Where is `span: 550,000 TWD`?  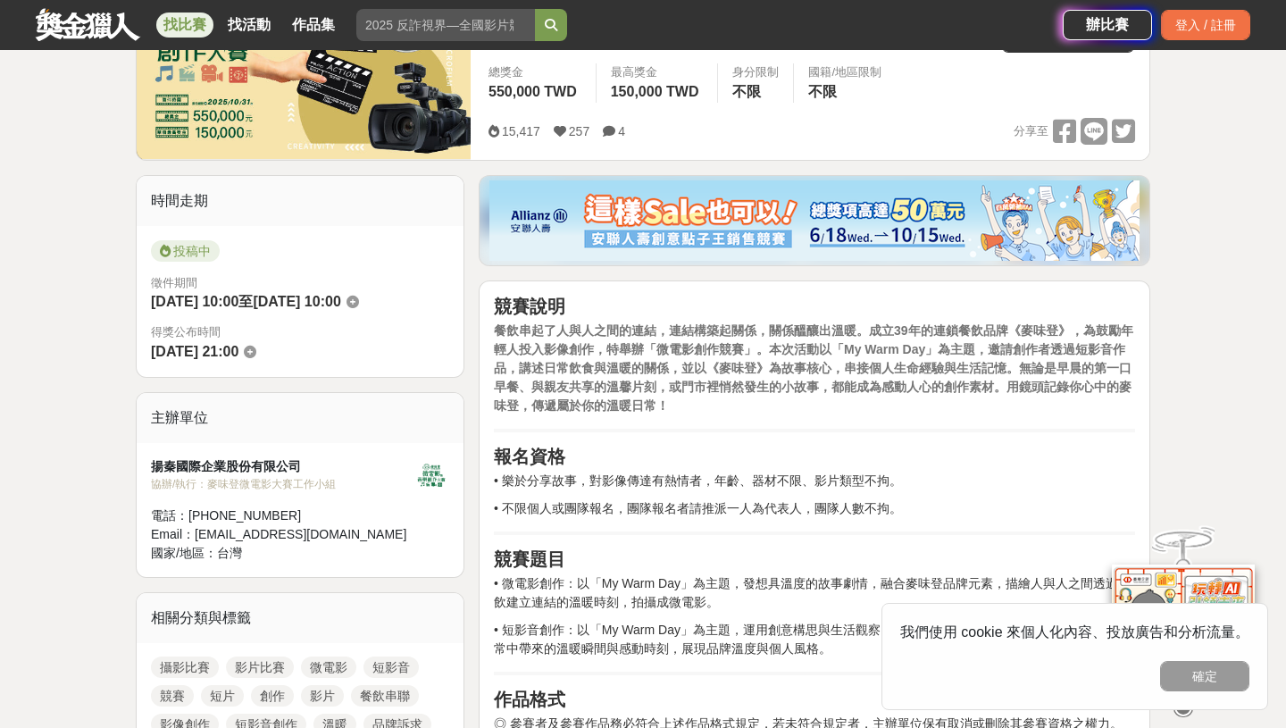
span: 550,000 TWD is located at coordinates (532, 91).